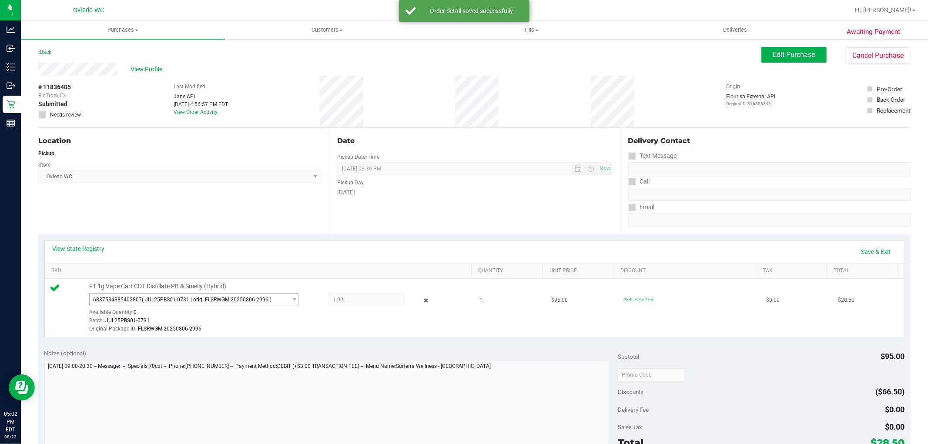 This screenshot has width=928, height=444. What do you see at coordinates (846, 300) in the screenshot?
I see `span: $28.50` at bounding box center [846, 300].